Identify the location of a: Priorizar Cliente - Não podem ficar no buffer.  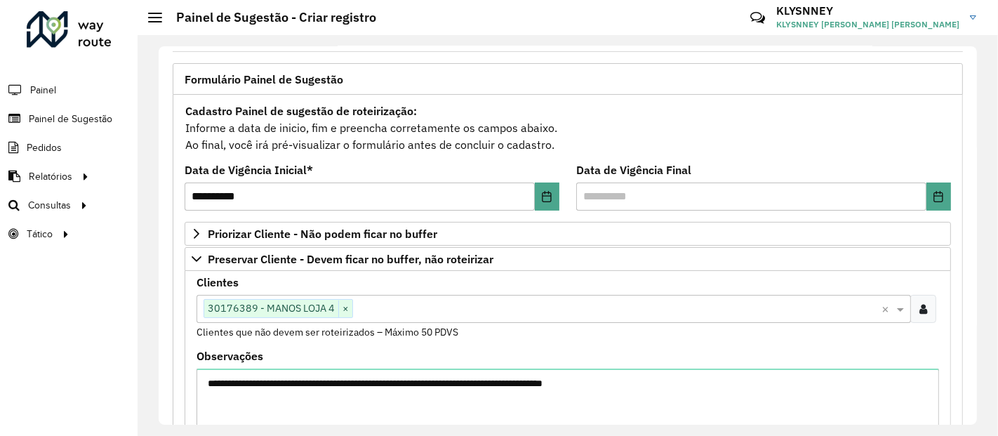
(568, 234).